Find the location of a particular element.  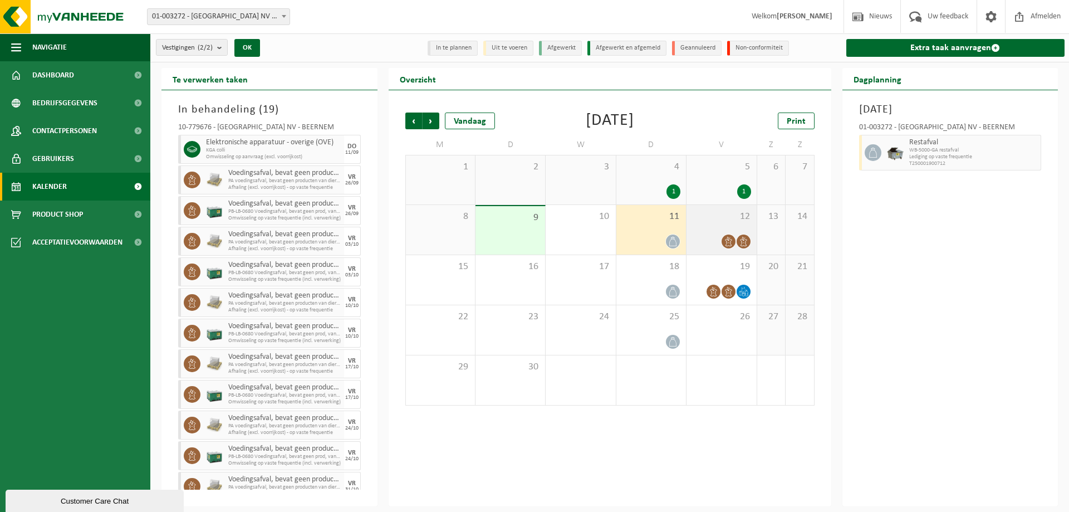

td: Z is located at coordinates (771, 145).